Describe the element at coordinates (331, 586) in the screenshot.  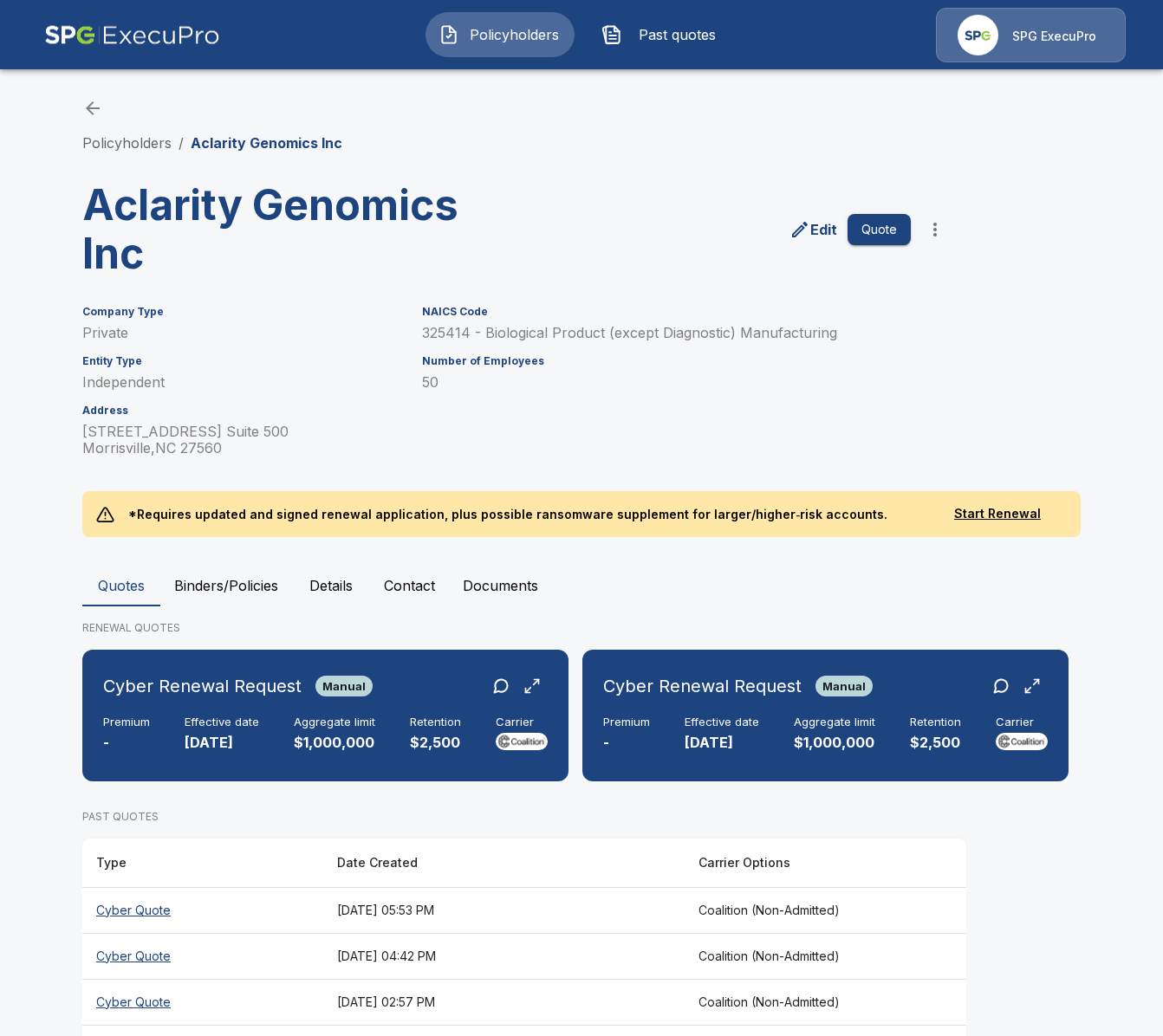
I see `button: Details` at that location.